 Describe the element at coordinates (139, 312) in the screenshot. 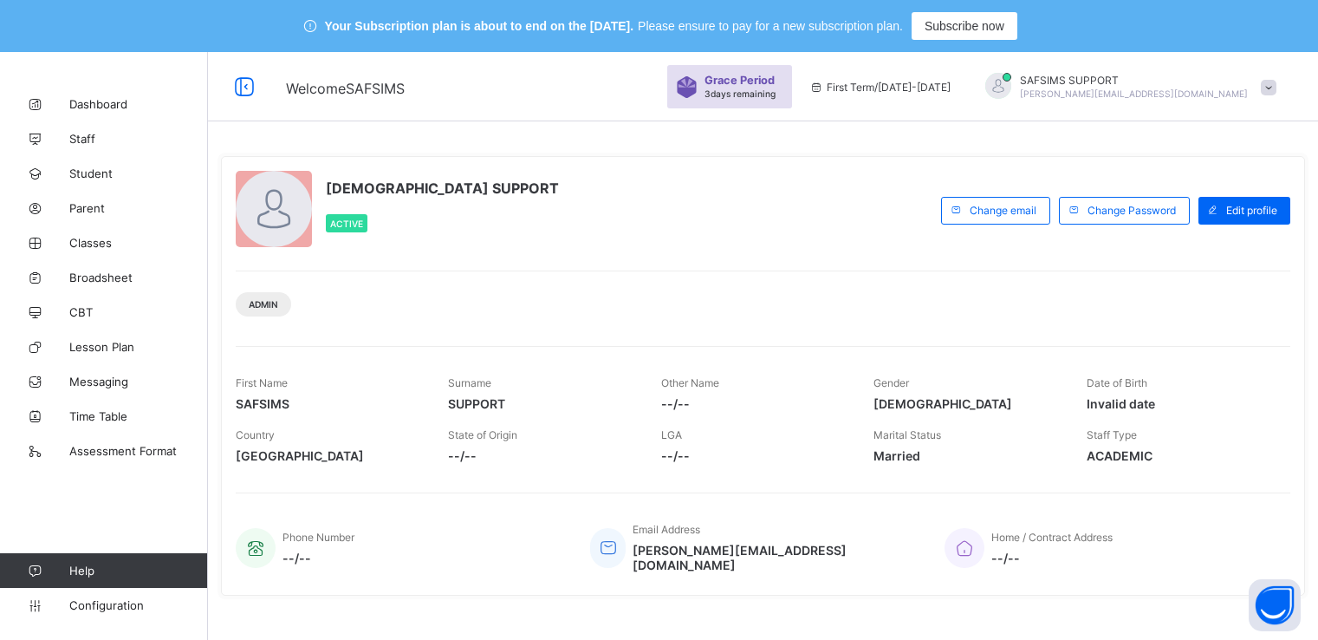

I see `span: CBT` at that location.